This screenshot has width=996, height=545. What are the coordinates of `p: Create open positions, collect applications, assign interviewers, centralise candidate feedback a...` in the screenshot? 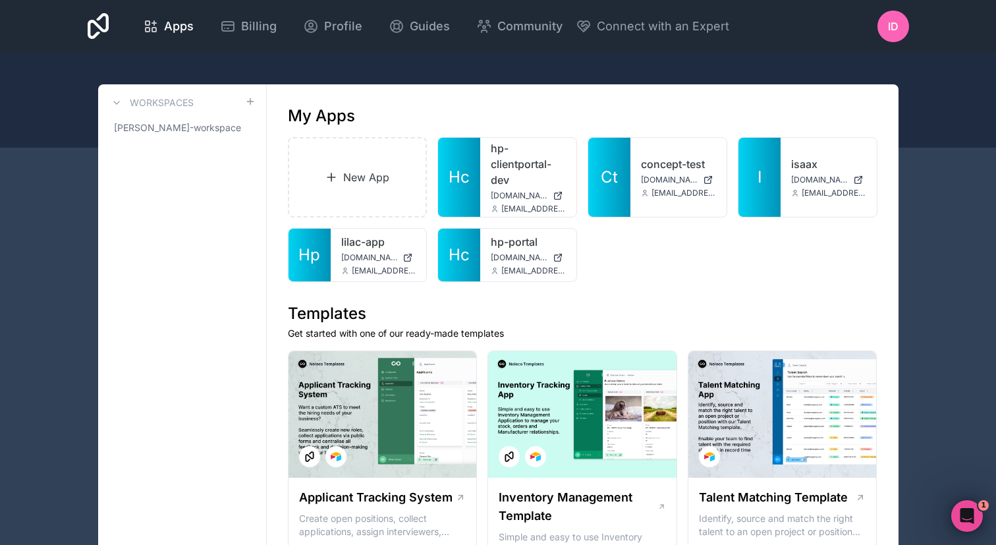 It's located at (383, 525).